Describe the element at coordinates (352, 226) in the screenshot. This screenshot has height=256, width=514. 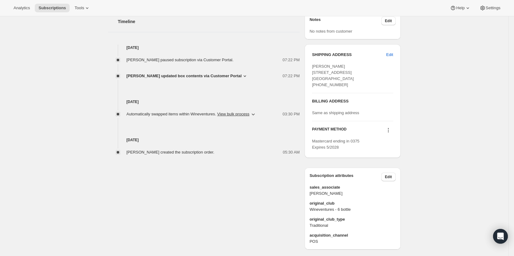
I see `span: Traditional` at that location.